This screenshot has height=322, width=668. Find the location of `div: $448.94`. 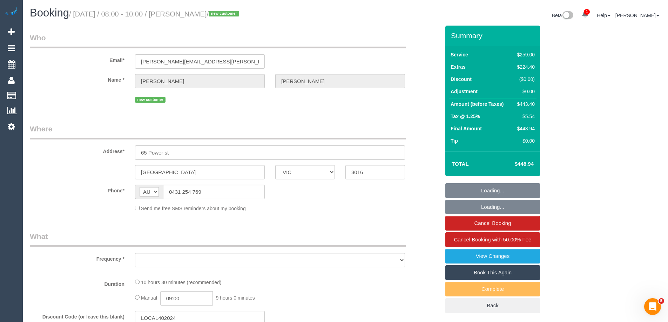

div: $448.94 is located at coordinates (525, 129).